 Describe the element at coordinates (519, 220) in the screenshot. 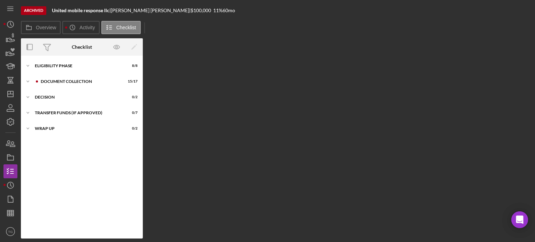

I see `div: Open Intercom Messenger` at that location.